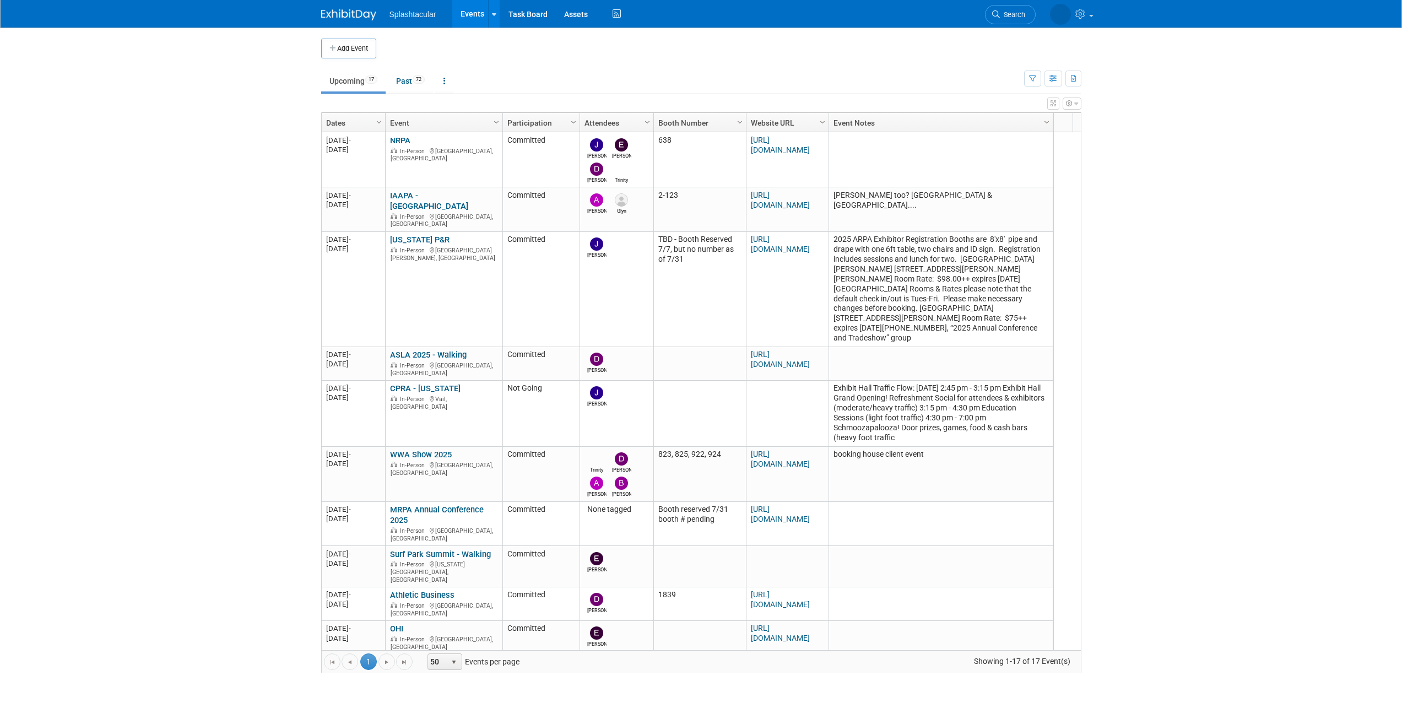 Image resolution: width=1402 pixels, height=719 pixels. Describe the element at coordinates (410, 81) in the screenshot. I see `a: Past72` at that location.